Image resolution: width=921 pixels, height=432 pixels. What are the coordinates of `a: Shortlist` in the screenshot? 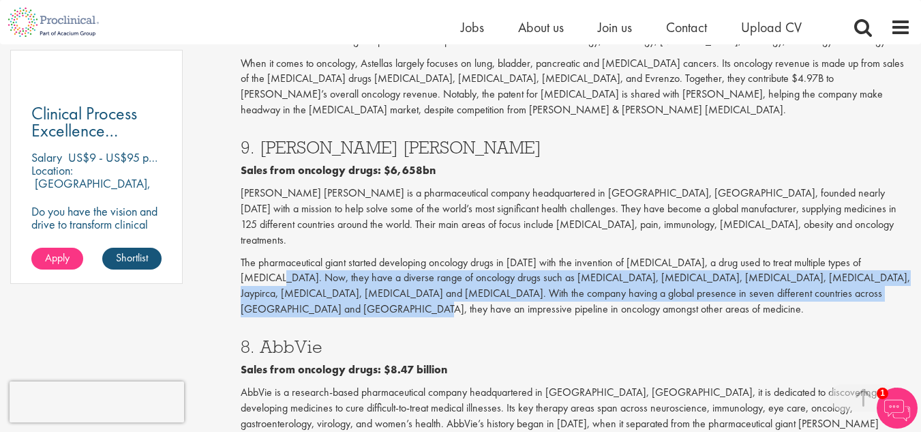 It's located at (132, 259).